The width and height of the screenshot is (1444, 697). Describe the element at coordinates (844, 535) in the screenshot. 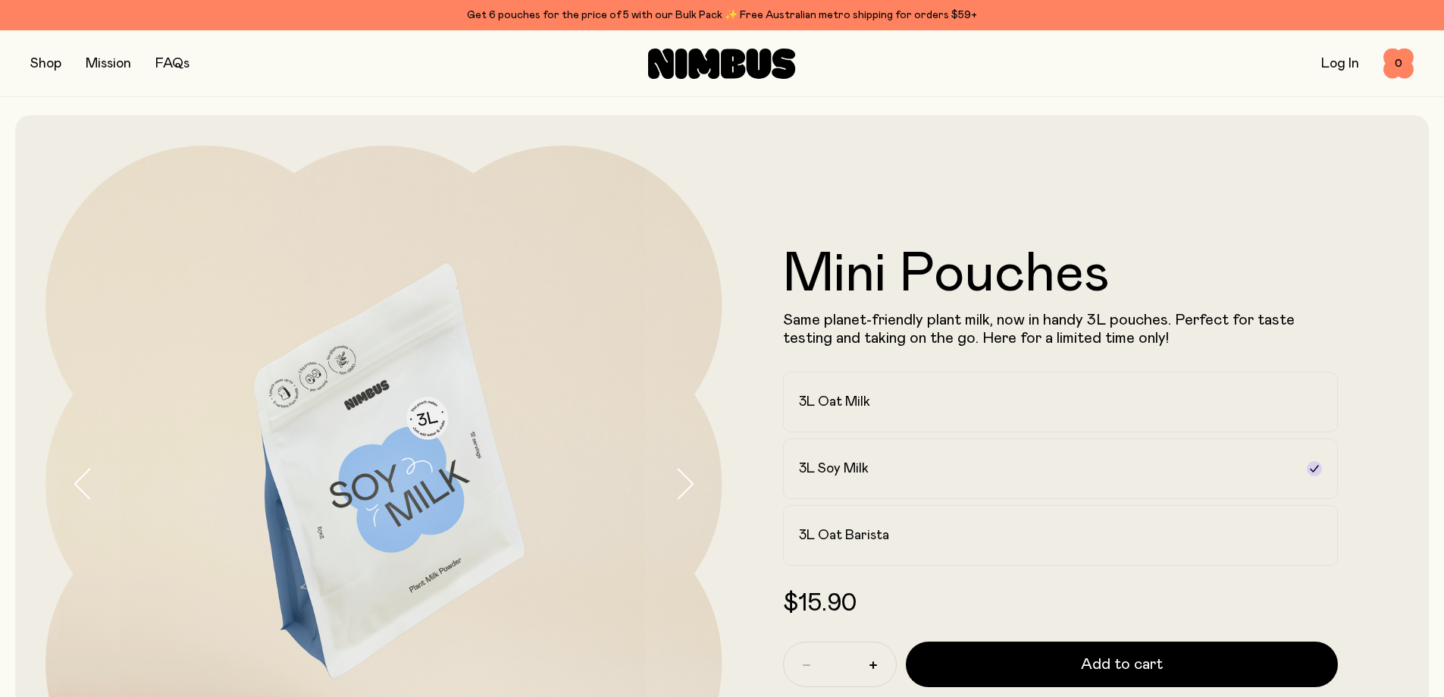

I see `h2: 3L Oat Barista` at that location.